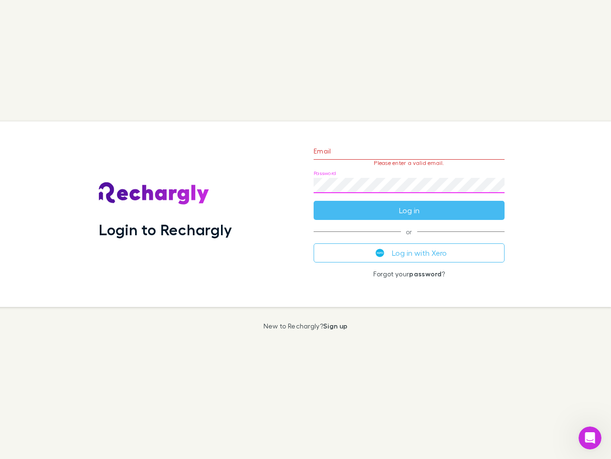 Image resolution: width=611 pixels, height=459 pixels. I want to click on label: Password, so click(325, 173).